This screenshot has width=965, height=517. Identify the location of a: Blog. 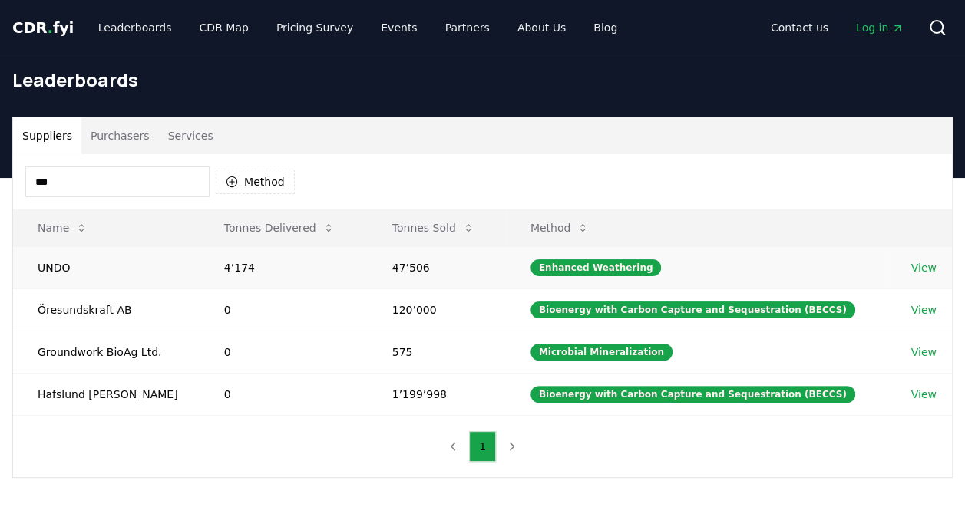
(605, 28).